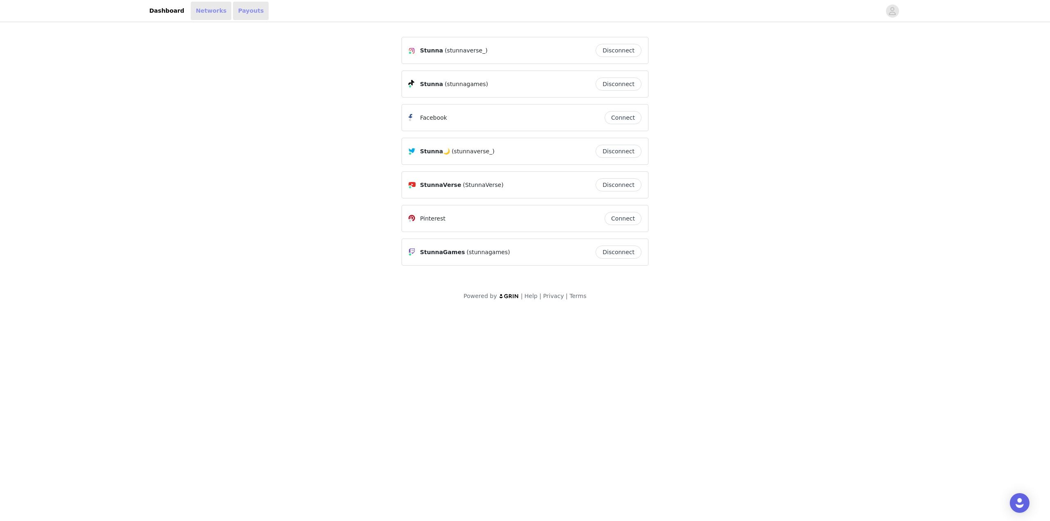  Describe the element at coordinates (483, 185) in the screenshot. I see `span: (StunnaVerse)` at that location.